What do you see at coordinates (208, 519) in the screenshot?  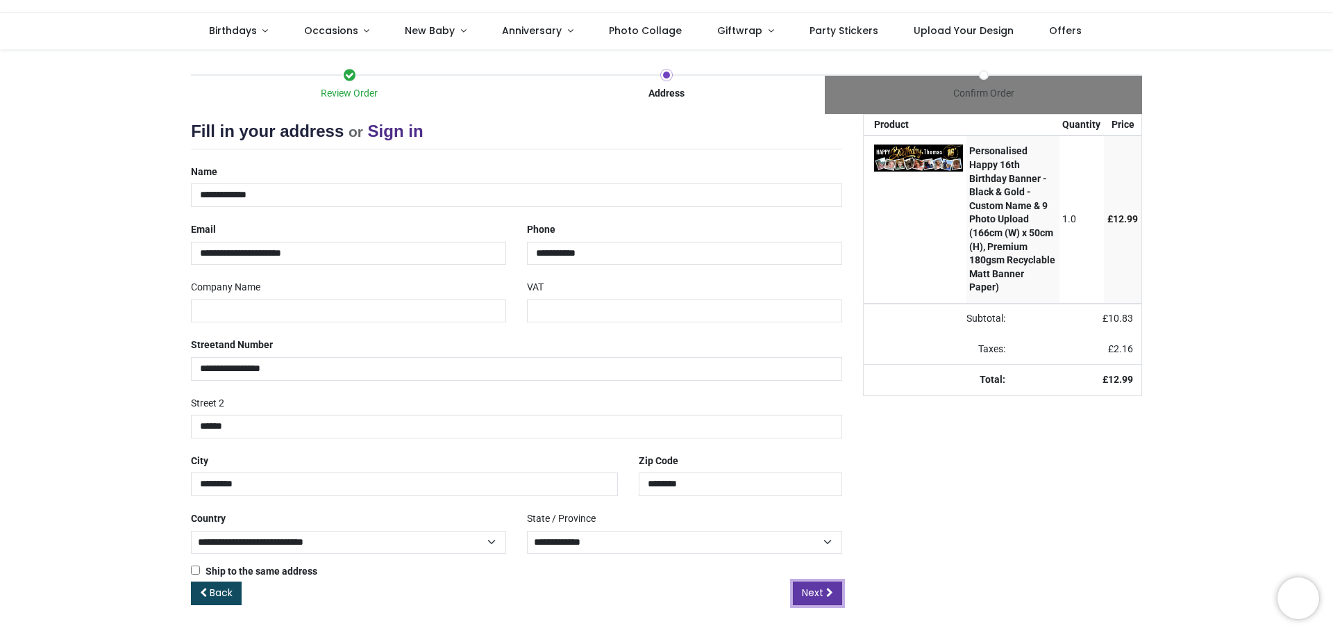 I see `label: Country` at bounding box center [208, 519].